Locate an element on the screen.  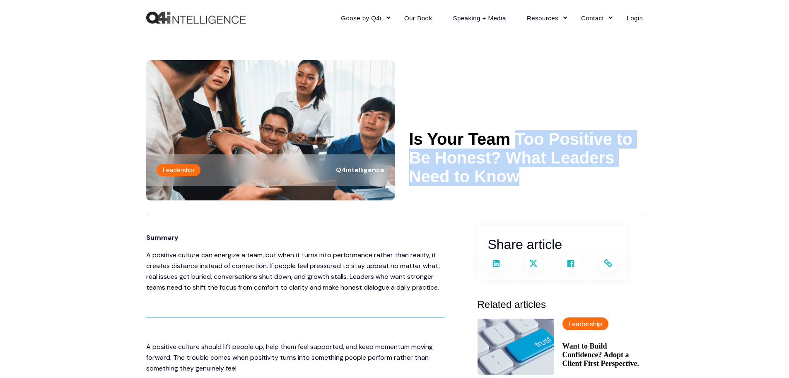
h1: Is Your Team Too Positive to Be Honest? What Leaders Need to Know is located at coordinates (526, 157).